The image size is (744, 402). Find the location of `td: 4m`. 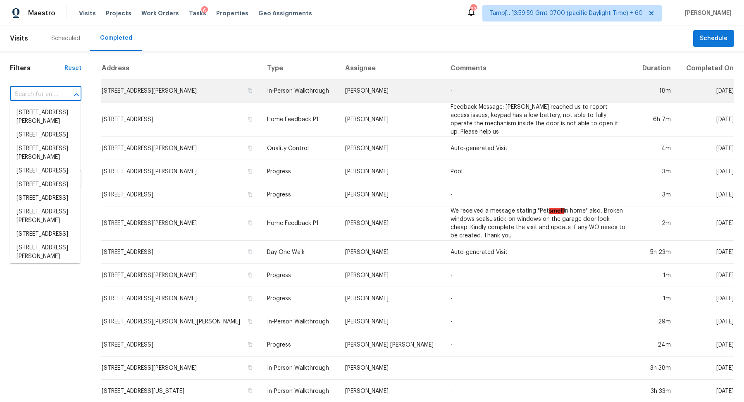

td: 4m is located at coordinates (656, 148).